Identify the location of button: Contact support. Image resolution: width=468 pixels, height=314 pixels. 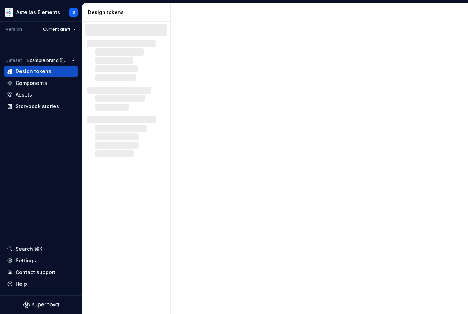
(41, 272).